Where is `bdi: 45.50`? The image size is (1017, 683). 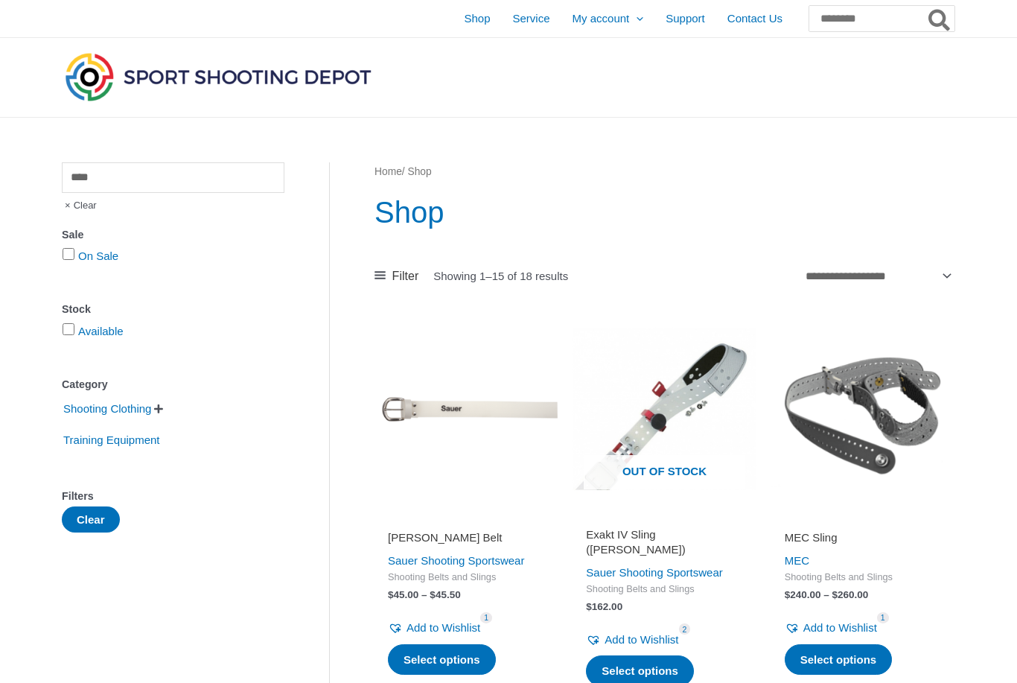 bdi: 45.50 is located at coordinates (444, 594).